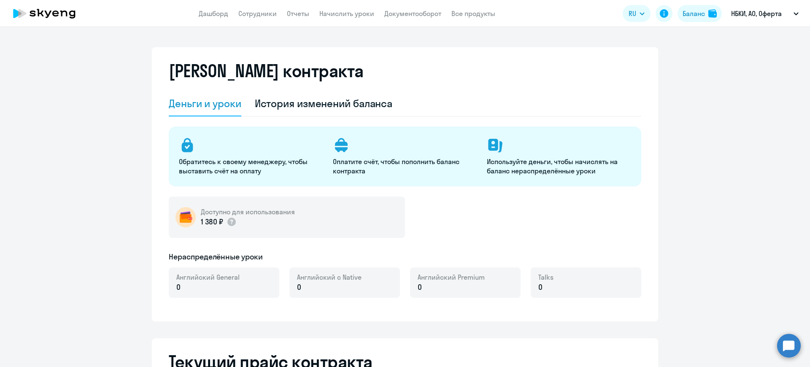 This screenshot has width=810, height=367. What do you see at coordinates (329, 277) in the screenshot?
I see `span: Английский с Native` at bounding box center [329, 277].